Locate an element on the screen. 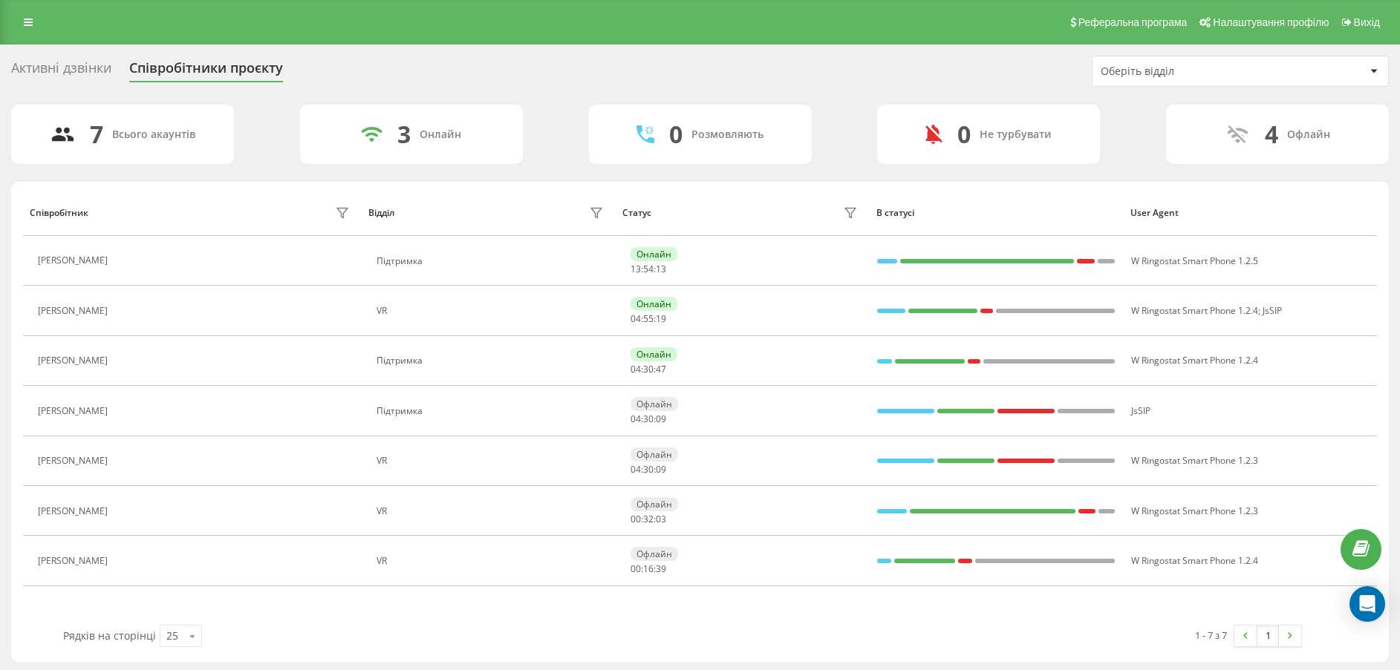 The height and width of the screenshot is (670, 1400). div: Активні дзвінки is located at coordinates (61, 71).